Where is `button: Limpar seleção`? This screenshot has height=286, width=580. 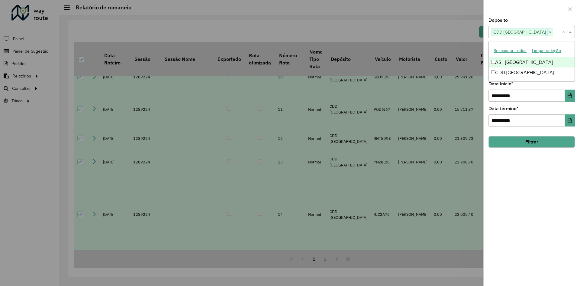
button: Limpar seleção is located at coordinates (547, 50).